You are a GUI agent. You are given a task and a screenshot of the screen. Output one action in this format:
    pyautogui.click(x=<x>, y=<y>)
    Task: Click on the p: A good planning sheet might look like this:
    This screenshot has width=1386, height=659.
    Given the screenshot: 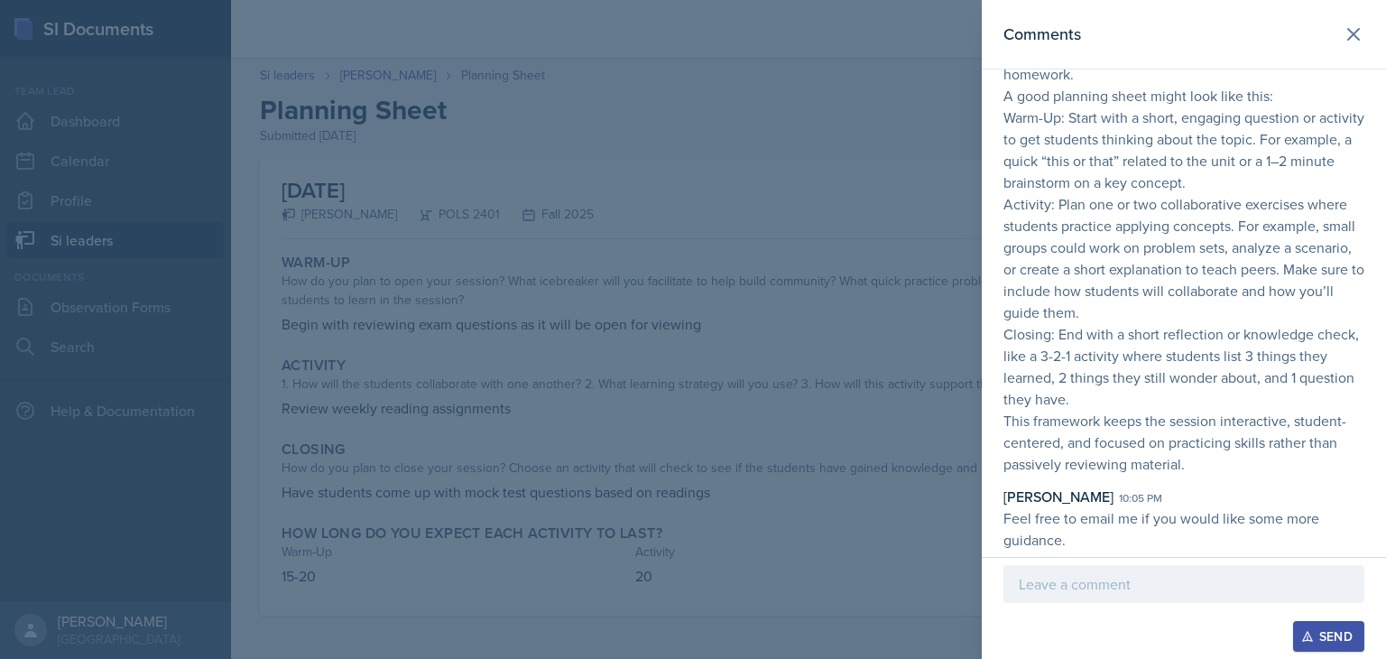 What is the action you would take?
    pyautogui.click(x=1184, y=96)
    